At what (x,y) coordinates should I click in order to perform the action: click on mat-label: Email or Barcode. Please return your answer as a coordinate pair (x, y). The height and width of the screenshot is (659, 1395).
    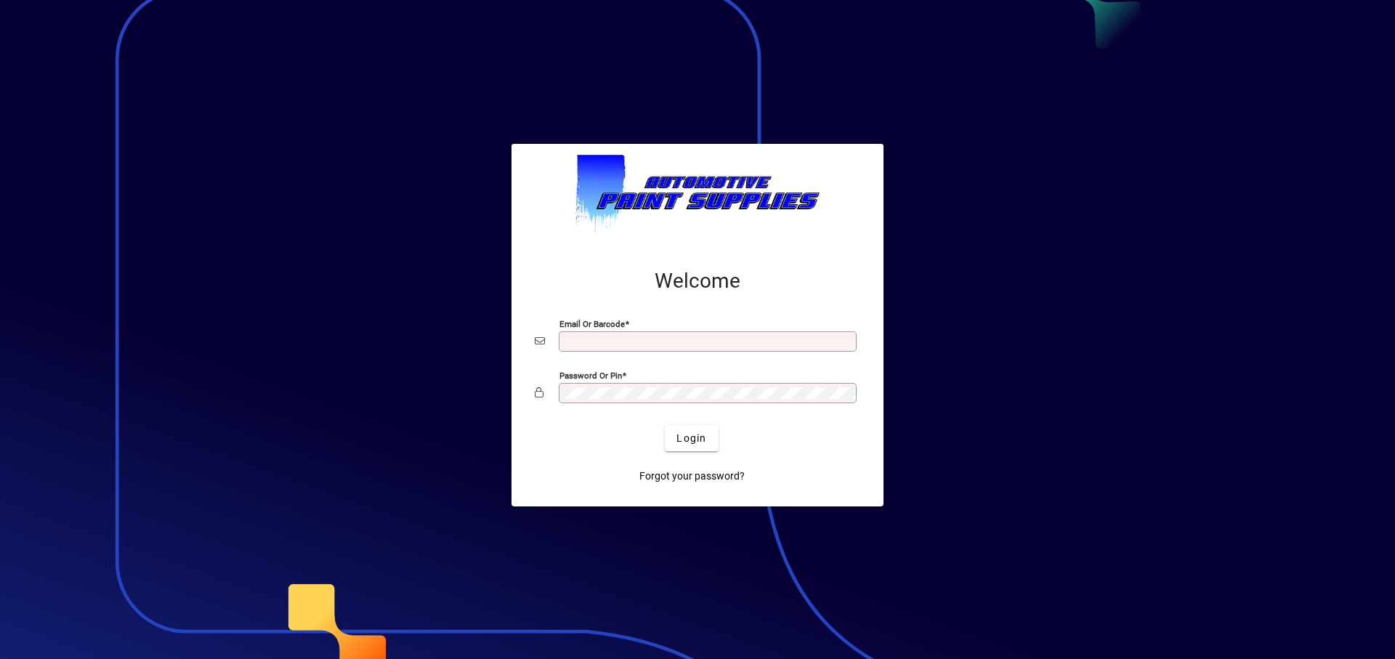
    Looking at the image, I should click on (592, 324).